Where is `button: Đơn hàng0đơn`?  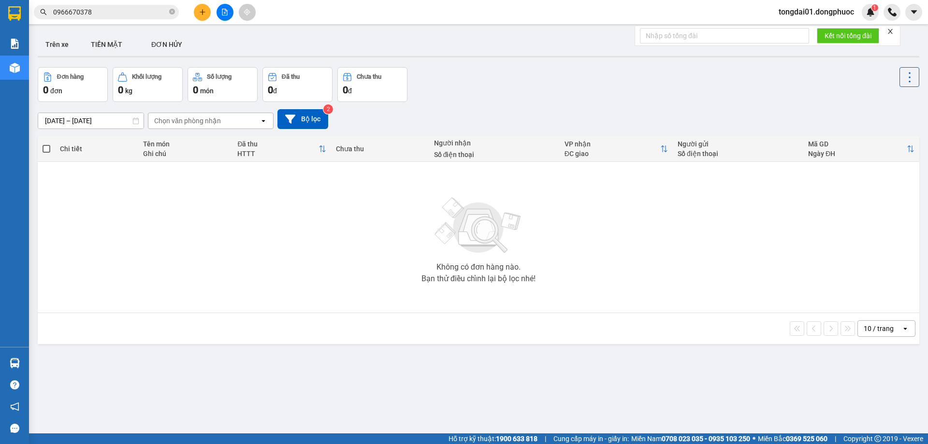 button: Đơn hàng0đơn is located at coordinates (72, 85).